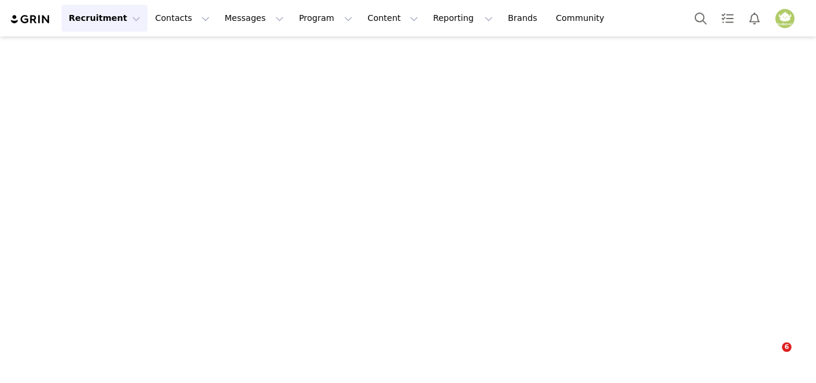  What do you see at coordinates (754, 18) in the screenshot?
I see `button: Notifications` at bounding box center [754, 18].